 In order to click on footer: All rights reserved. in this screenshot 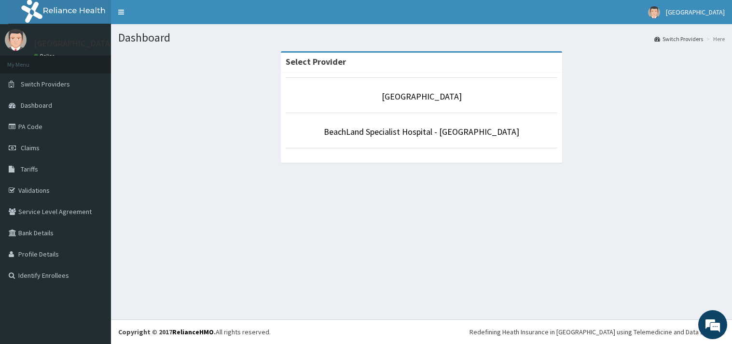, I will do `click(422, 331)`.